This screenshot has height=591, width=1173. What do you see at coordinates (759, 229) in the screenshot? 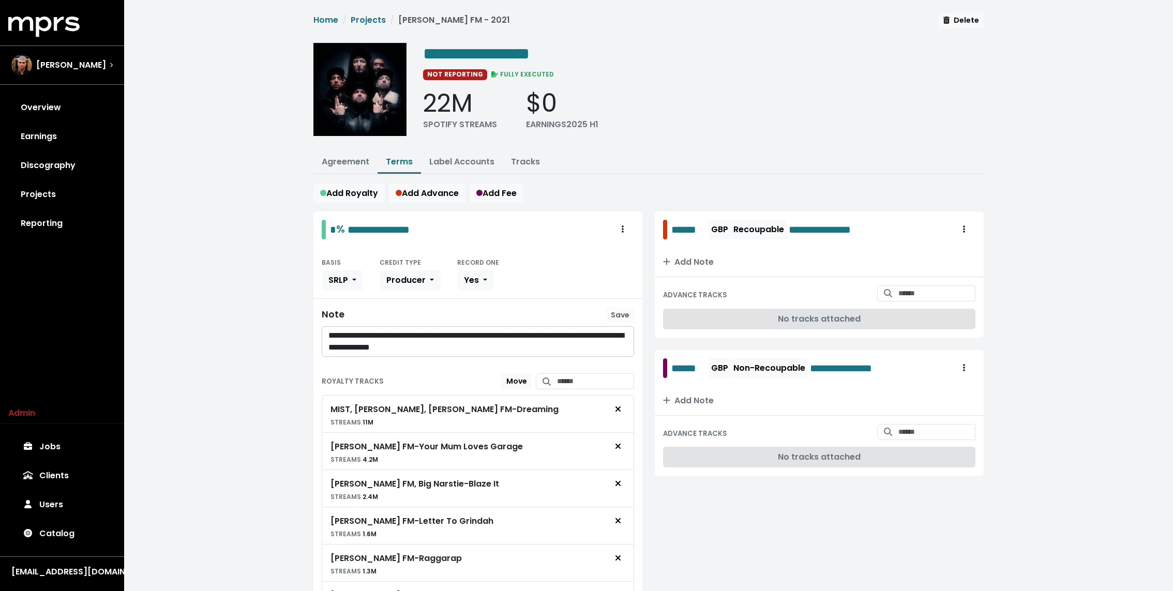
I see `span: Recoupable` at bounding box center [759, 229].